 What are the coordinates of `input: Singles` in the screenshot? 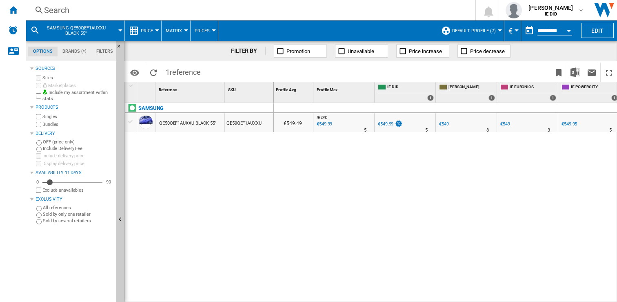 It's located at (38, 116).